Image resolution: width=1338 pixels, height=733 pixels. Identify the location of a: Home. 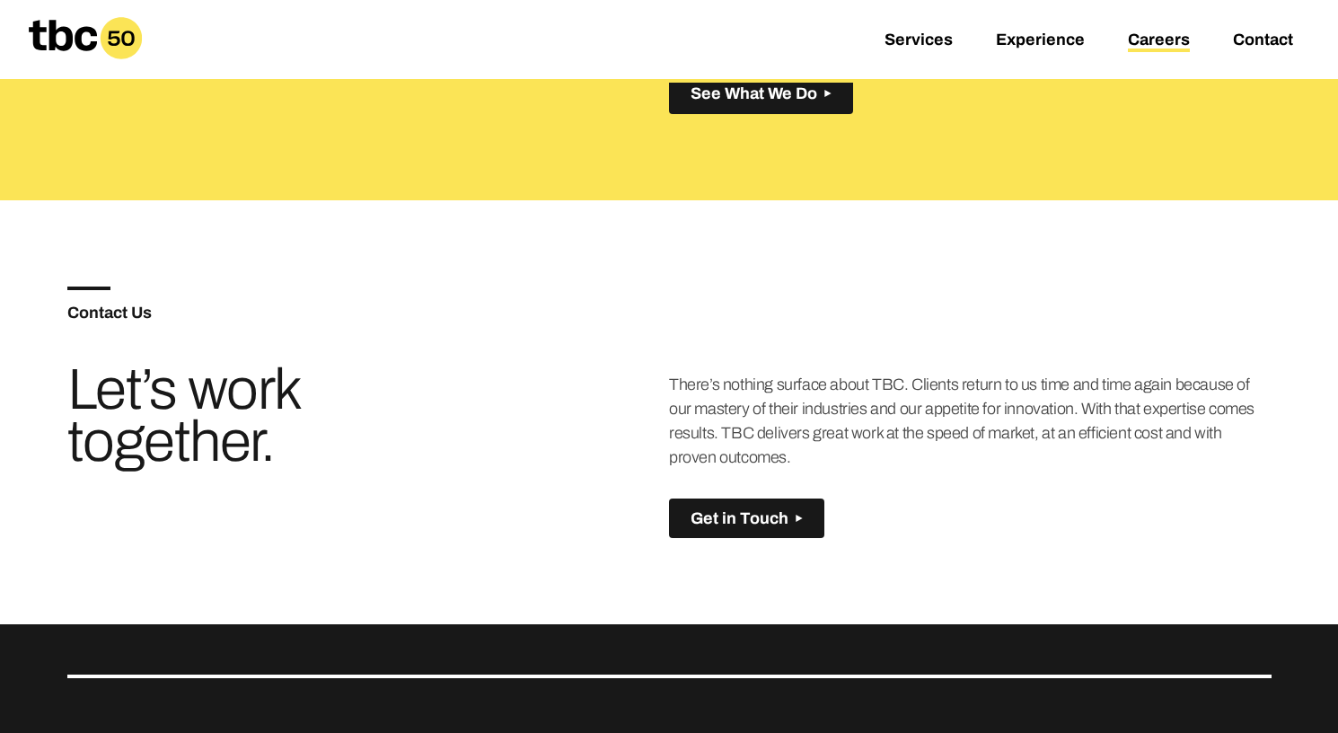
(85, 61).